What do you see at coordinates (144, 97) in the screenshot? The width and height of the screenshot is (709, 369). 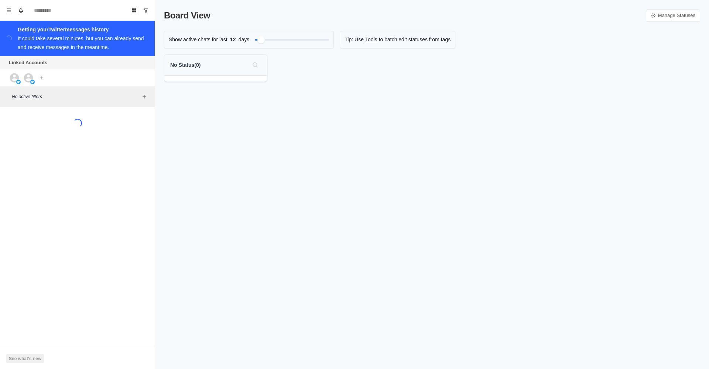 I see `button: Add filters` at bounding box center [144, 97].